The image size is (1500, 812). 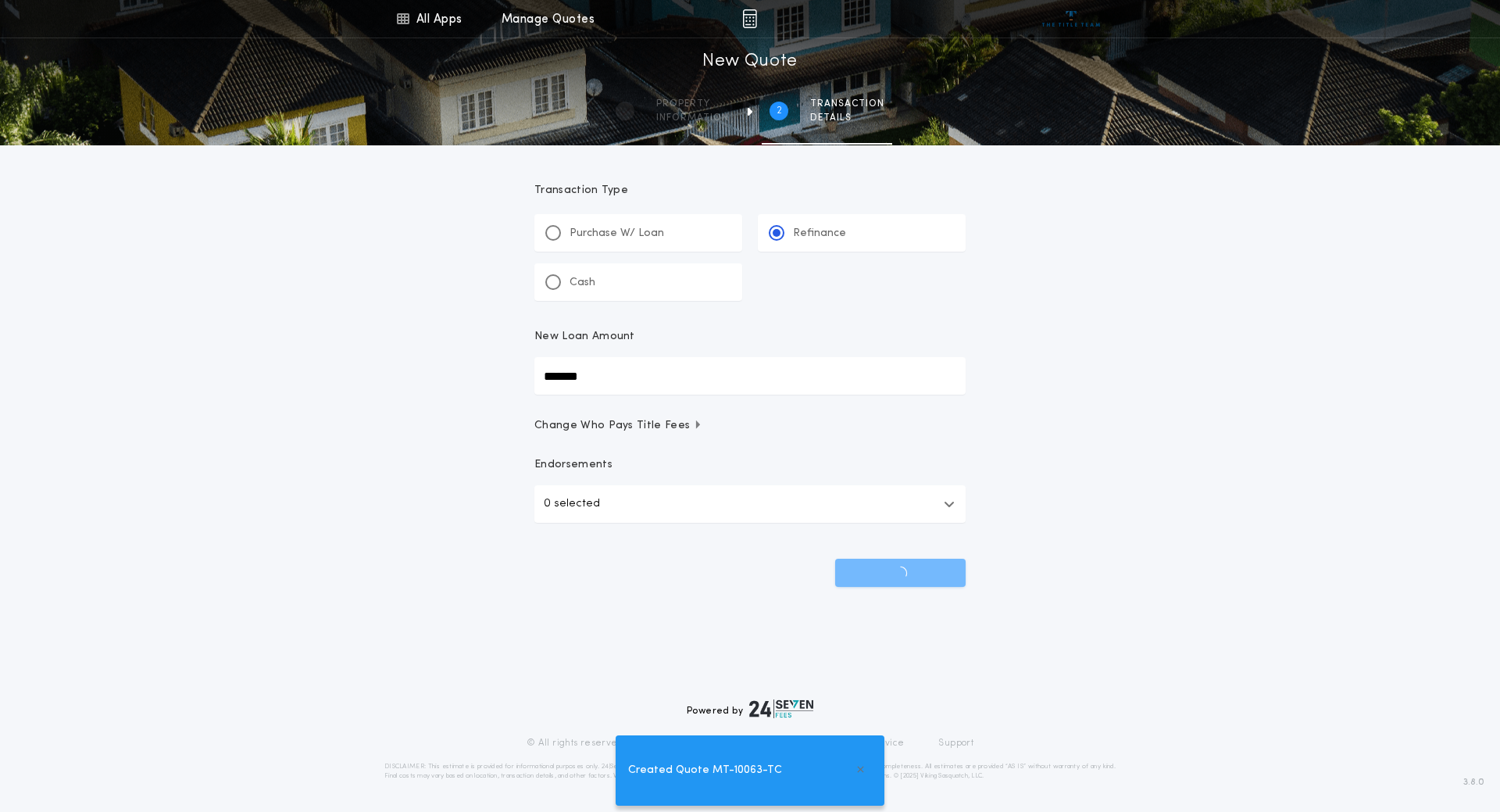 I want to click on button: 0 selected, so click(x=750, y=504).